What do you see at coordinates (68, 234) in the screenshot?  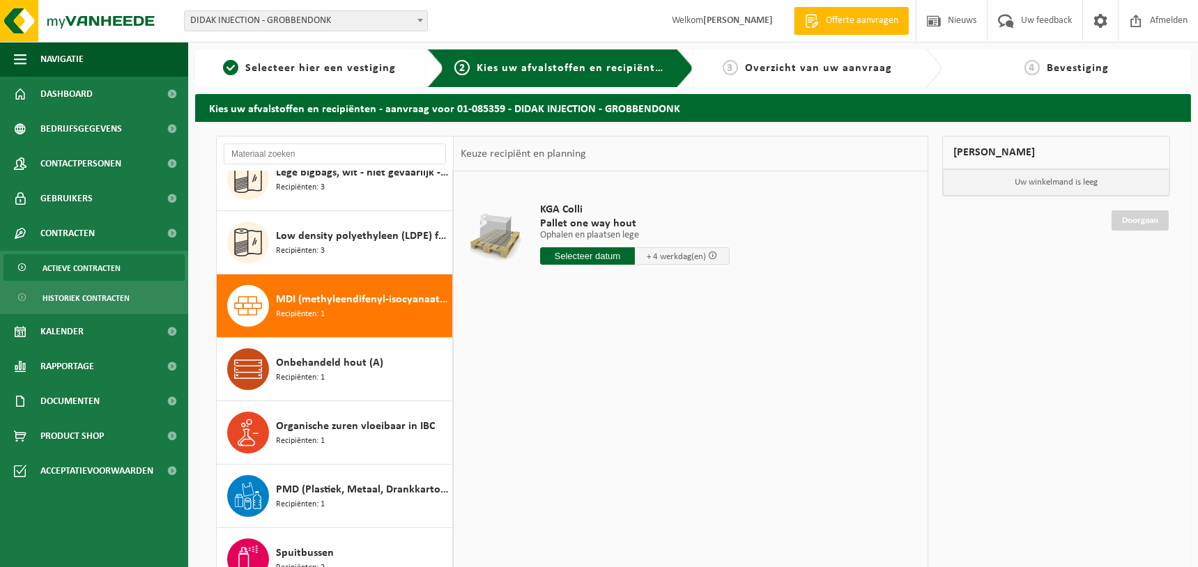 I see `span: Contracten` at bounding box center [68, 234].